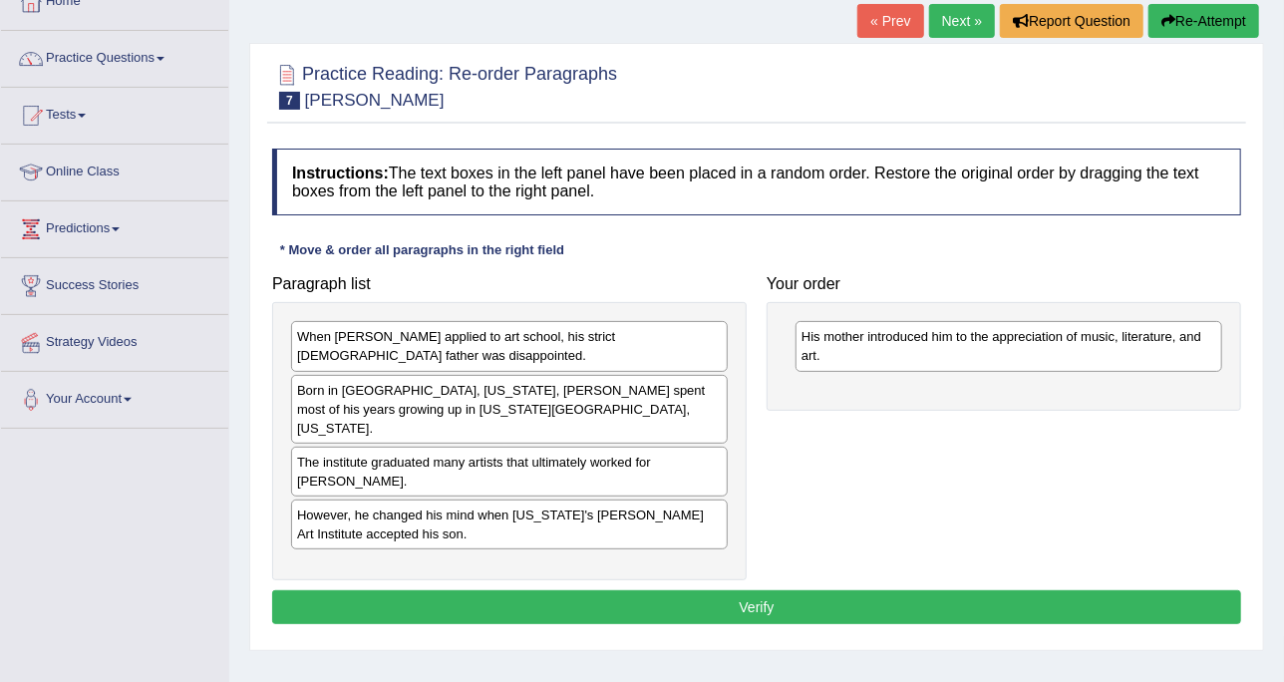  Describe the element at coordinates (445, 85) in the screenshot. I see `h2: Practice Reading: Re-order Paragraphs` at that location.